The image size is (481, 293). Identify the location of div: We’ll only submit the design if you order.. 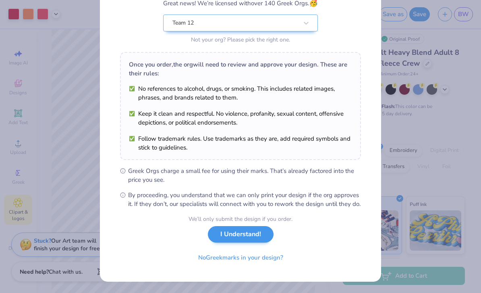
(240, 219).